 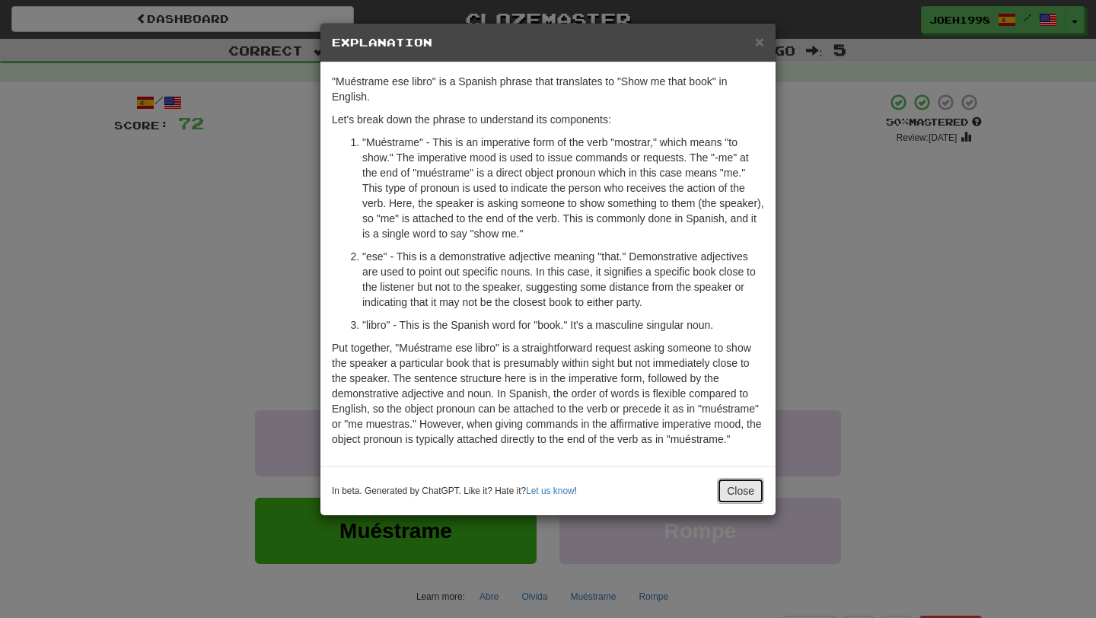 What do you see at coordinates (454, 491) in the screenshot?
I see `small: In beta. Generated by ChatGPT. Like it? Hate it? !` at bounding box center [454, 491].